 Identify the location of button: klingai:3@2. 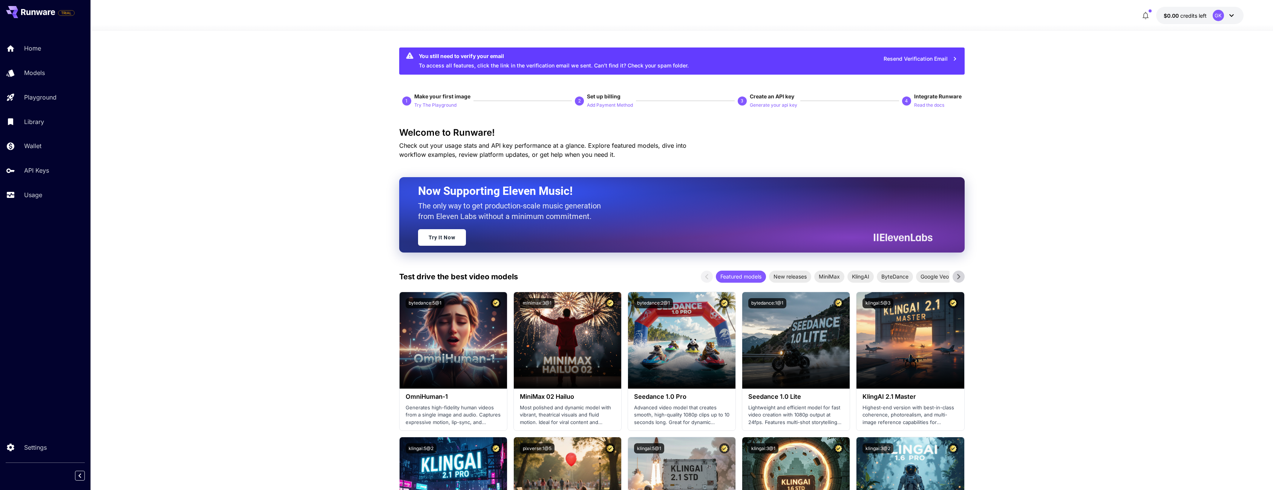
(878, 448).